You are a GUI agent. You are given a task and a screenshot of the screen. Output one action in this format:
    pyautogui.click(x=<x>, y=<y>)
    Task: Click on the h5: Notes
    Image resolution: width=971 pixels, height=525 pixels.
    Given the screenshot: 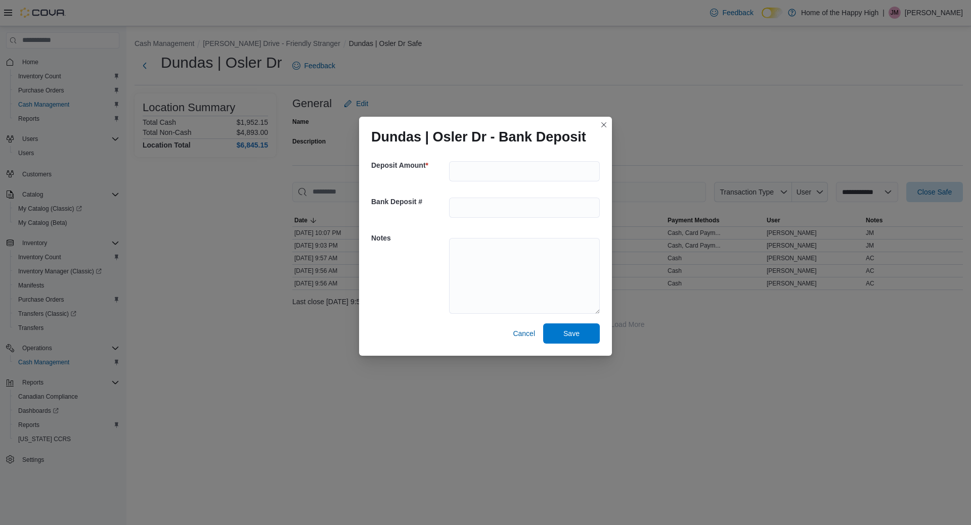 What is the action you would take?
    pyautogui.click(x=409, y=238)
    